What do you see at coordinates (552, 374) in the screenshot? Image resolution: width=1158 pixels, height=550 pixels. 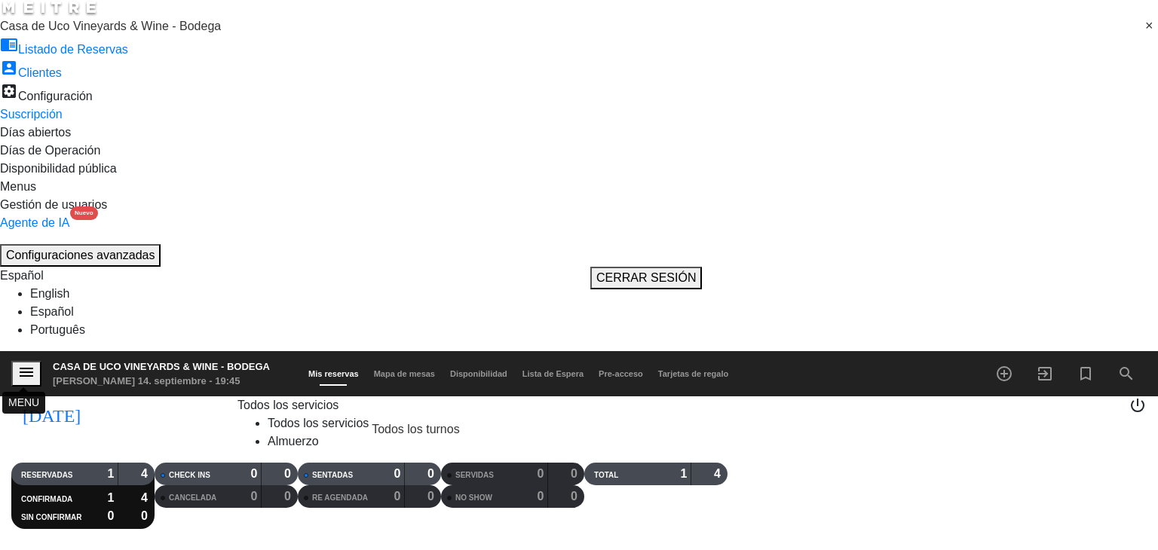 I see `span: Lista de Espera` at bounding box center [552, 374].